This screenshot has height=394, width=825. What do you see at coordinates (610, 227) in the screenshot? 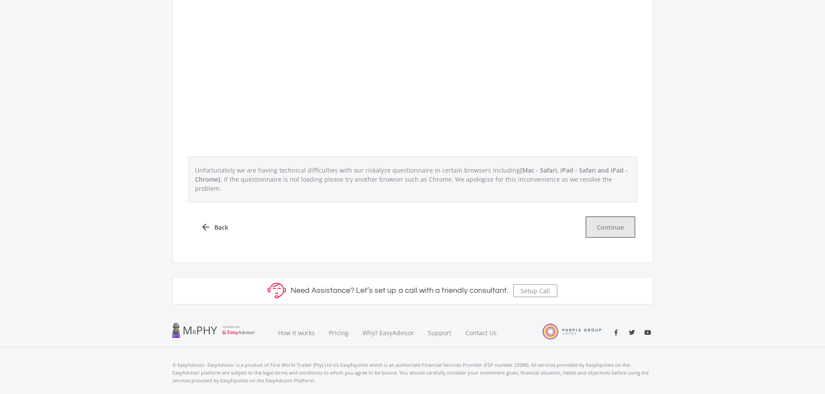
I see `button: Continue` at bounding box center [610, 227].